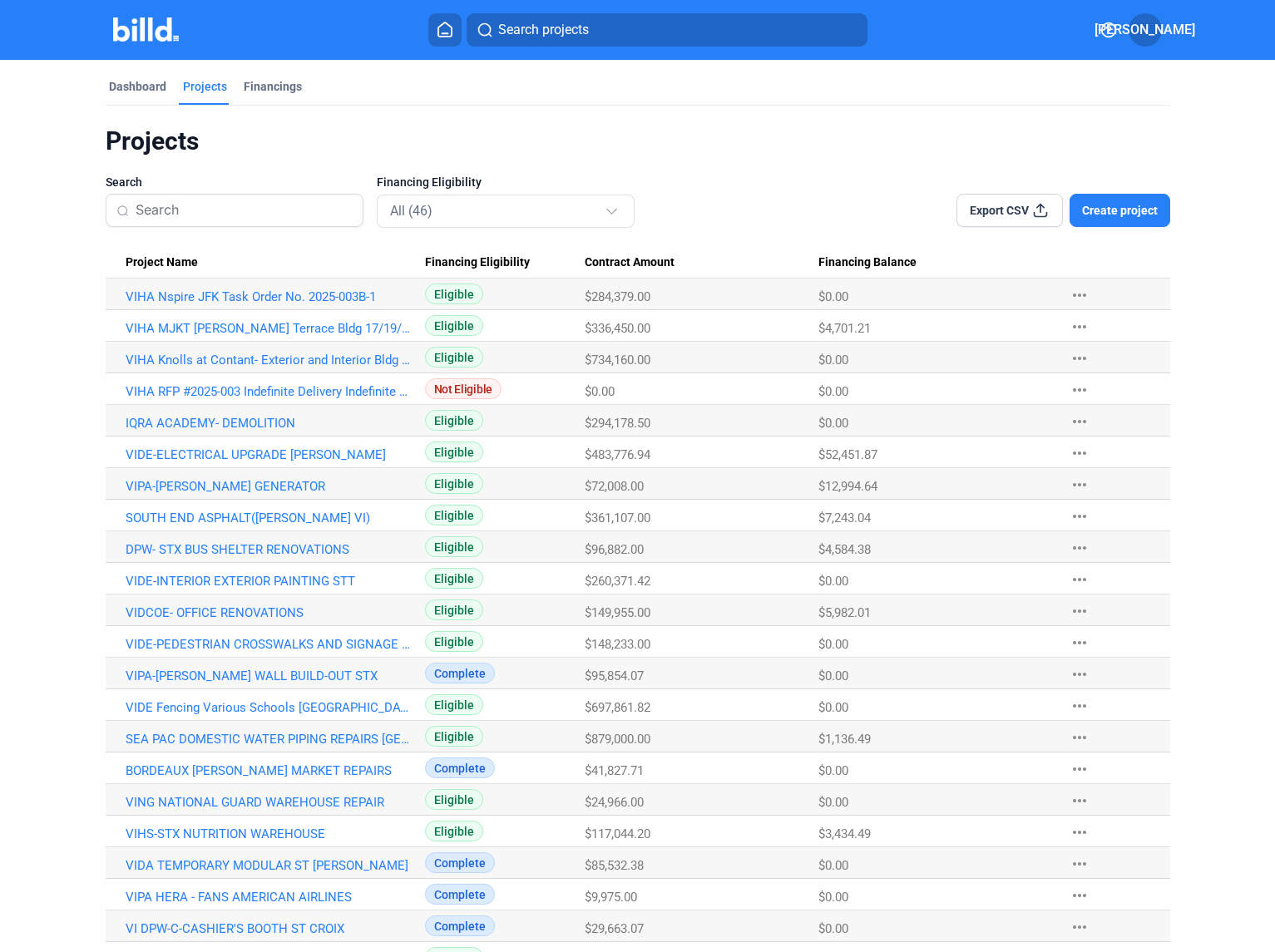 The width and height of the screenshot is (1275, 952). I want to click on a: VING NATIONAL GUARD WAREHOUSE REPAIR, so click(270, 802).